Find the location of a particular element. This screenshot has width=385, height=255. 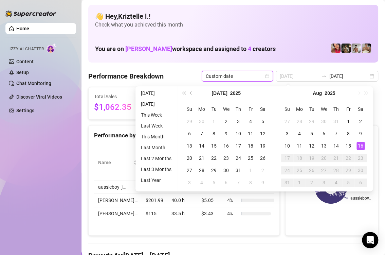

td: 2025-07-03 is located at coordinates (238, 121).